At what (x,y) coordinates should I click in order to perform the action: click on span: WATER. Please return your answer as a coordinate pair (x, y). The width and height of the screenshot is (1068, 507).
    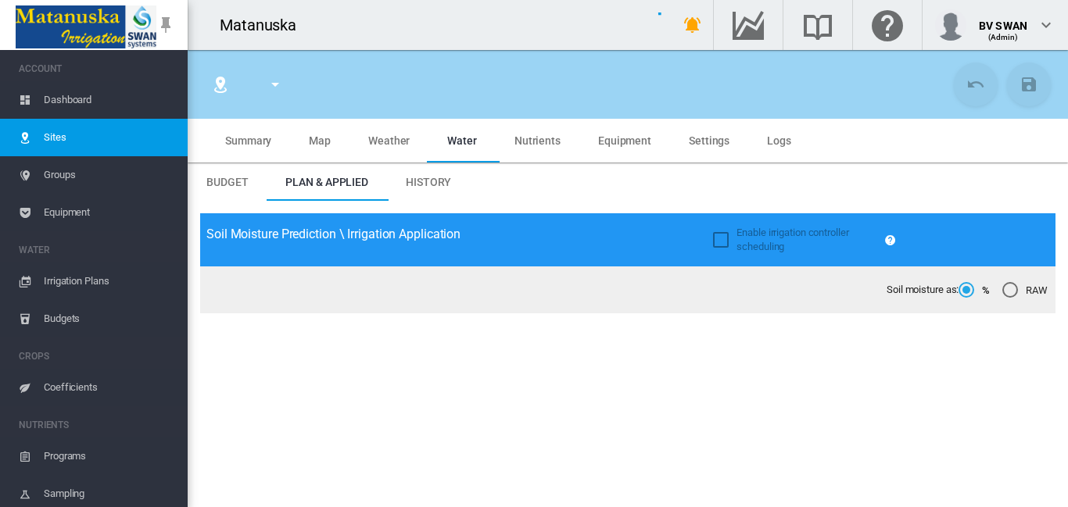
    Looking at the image, I should click on (97, 250).